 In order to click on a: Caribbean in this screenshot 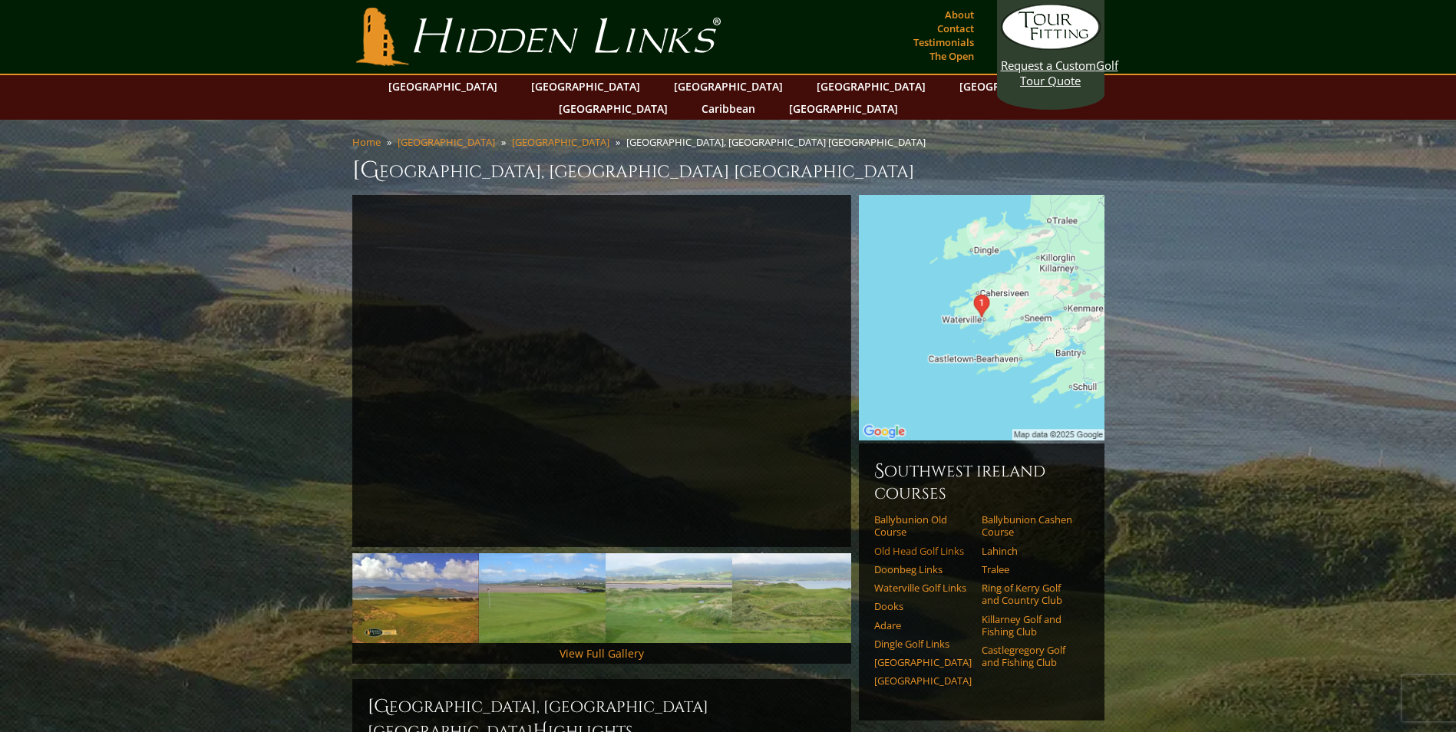, I will do `click(728, 108)`.